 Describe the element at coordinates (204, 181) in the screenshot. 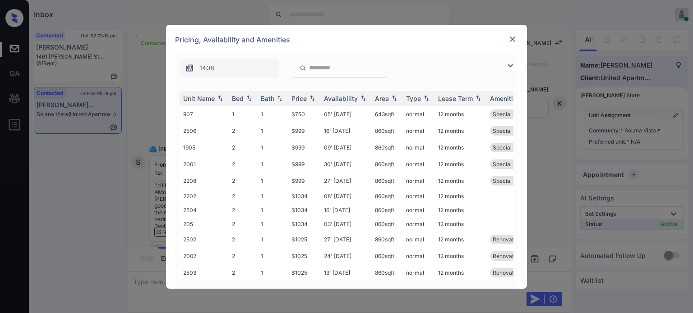

I see `td: 2208` at that location.